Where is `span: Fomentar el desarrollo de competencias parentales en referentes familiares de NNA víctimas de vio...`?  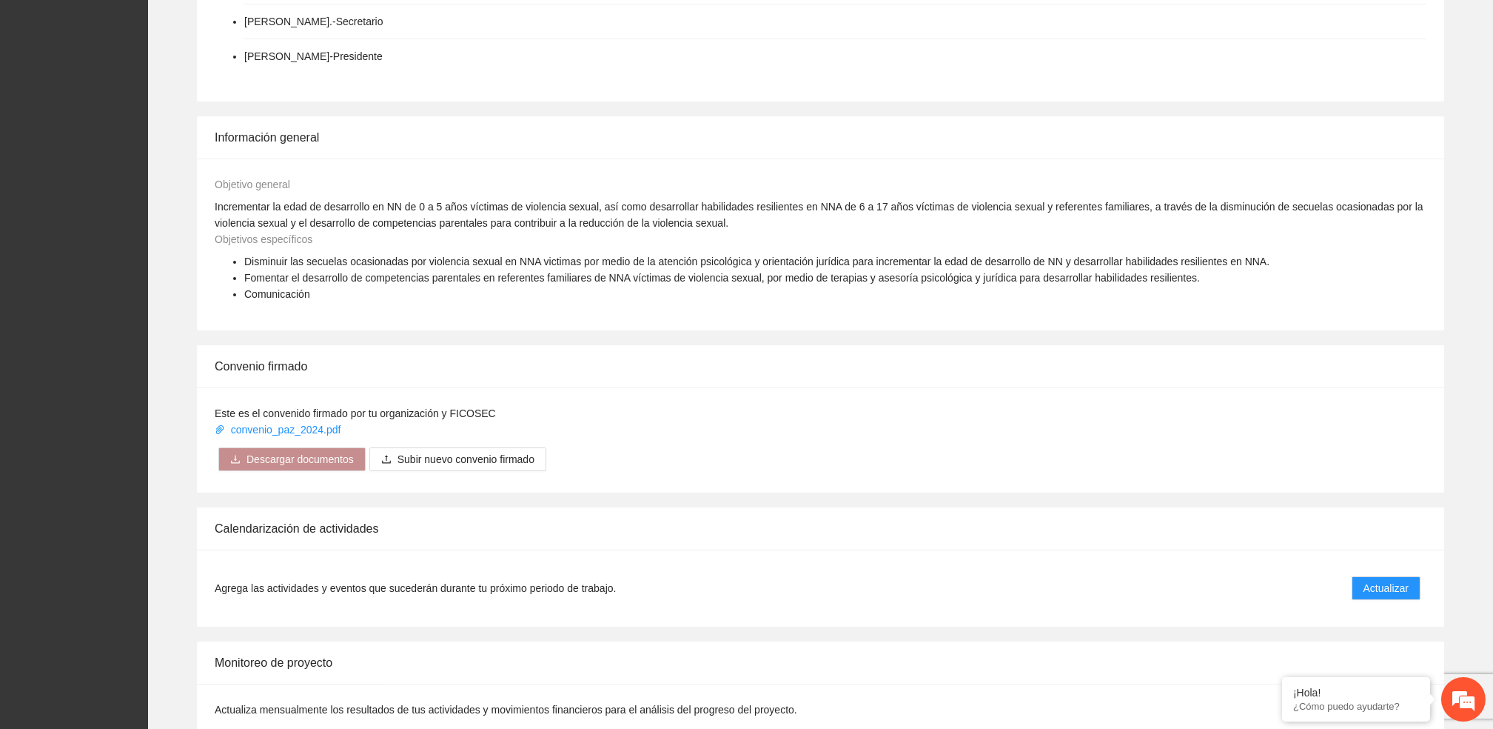 span: Fomentar el desarrollo de competencias parentales en referentes familiares de NNA víctimas de vio... is located at coordinates (722, 278).